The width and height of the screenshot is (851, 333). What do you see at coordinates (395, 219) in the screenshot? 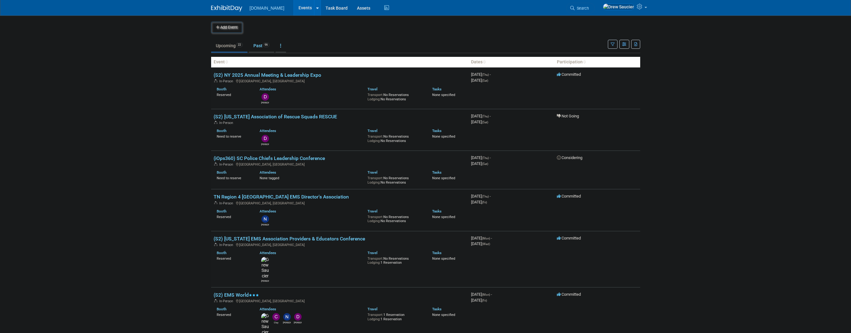
I see `div: No Reservations No Reservations` at bounding box center [395, 219].